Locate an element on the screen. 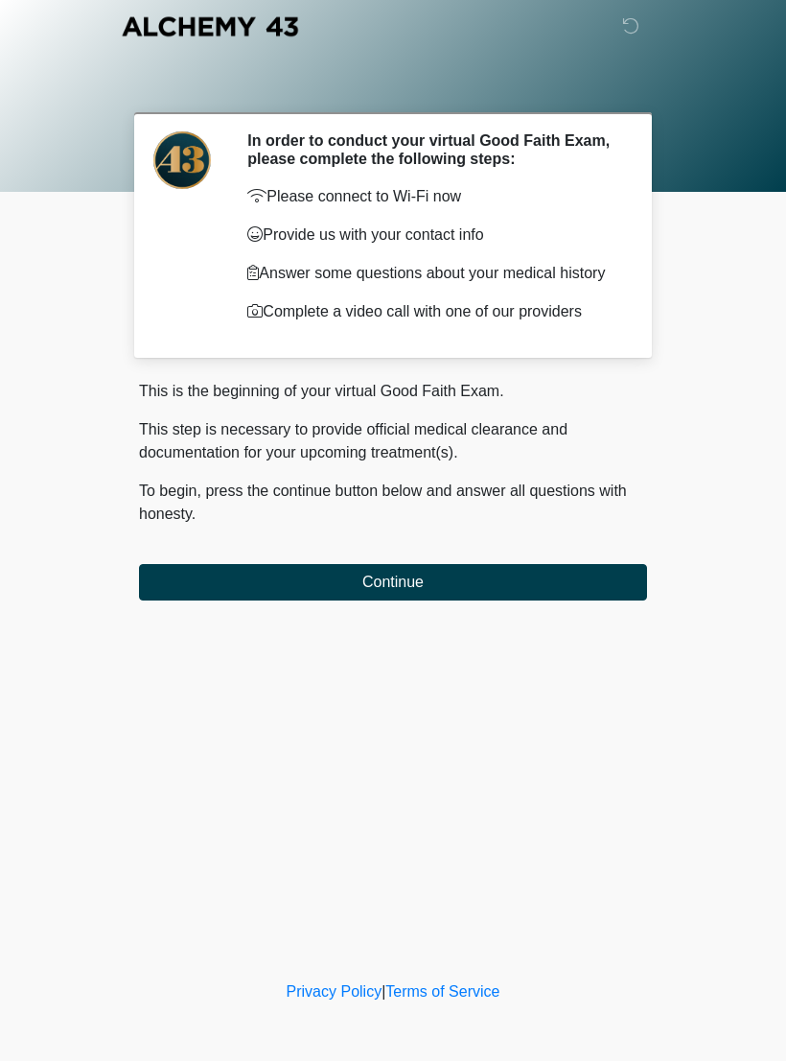 The width and height of the screenshot is (786, 1061). p: Provide us with your contact info is located at coordinates (433, 235).